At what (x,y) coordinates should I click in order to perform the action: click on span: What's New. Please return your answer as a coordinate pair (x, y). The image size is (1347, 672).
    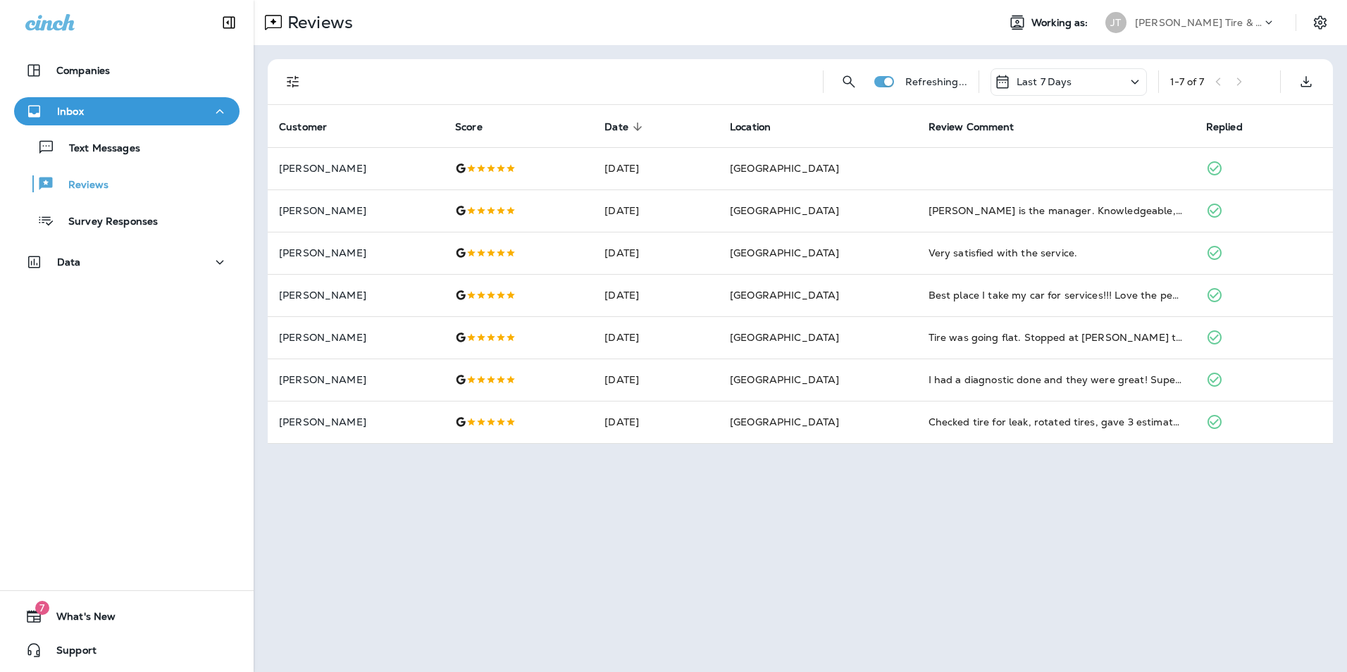
    Looking at the image, I should click on (79, 619).